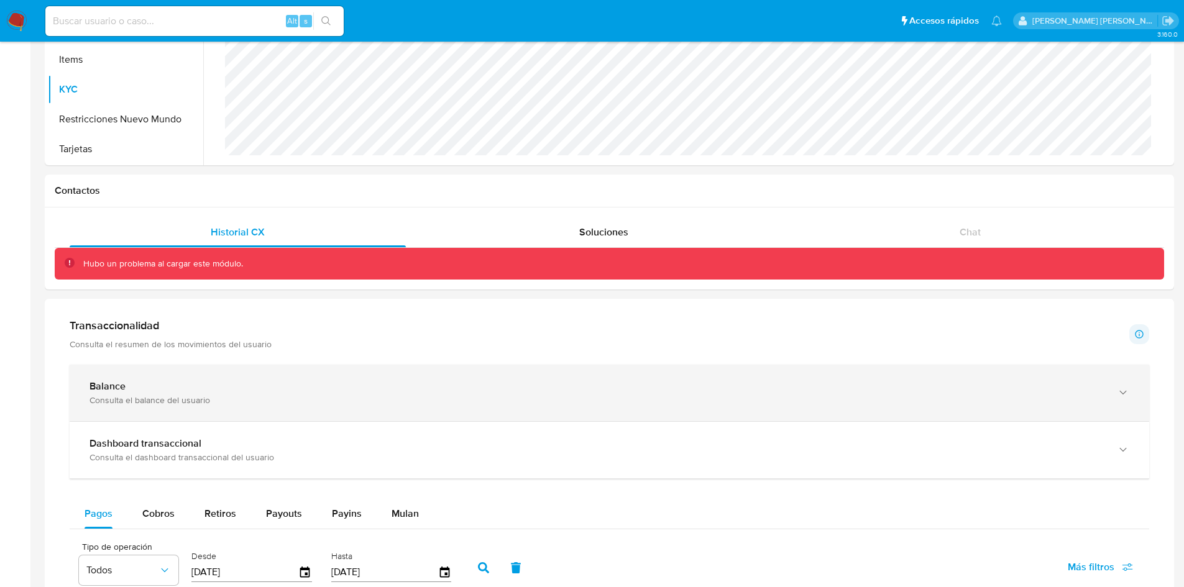  What do you see at coordinates (195, 21) in the screenshot?
I see `input: Buscar usuario o caso...` at bounding box center [195, 21].